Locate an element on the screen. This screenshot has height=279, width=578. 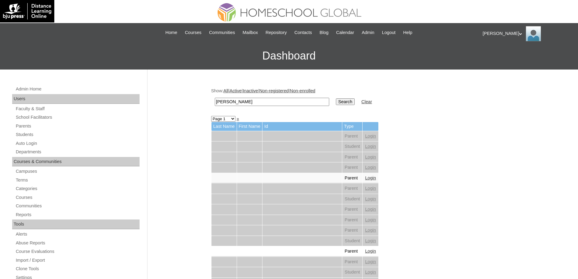
a: Faculty & Staff is located at coordinates (77, 109).